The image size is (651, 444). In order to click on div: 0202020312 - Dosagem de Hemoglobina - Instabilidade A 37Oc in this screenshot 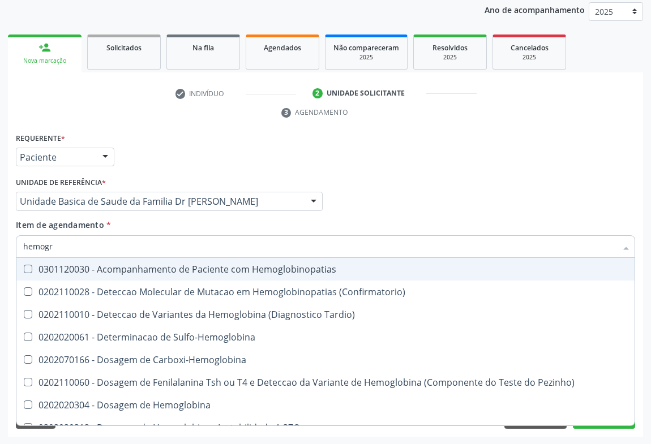, I will do `click(326, 428)`.